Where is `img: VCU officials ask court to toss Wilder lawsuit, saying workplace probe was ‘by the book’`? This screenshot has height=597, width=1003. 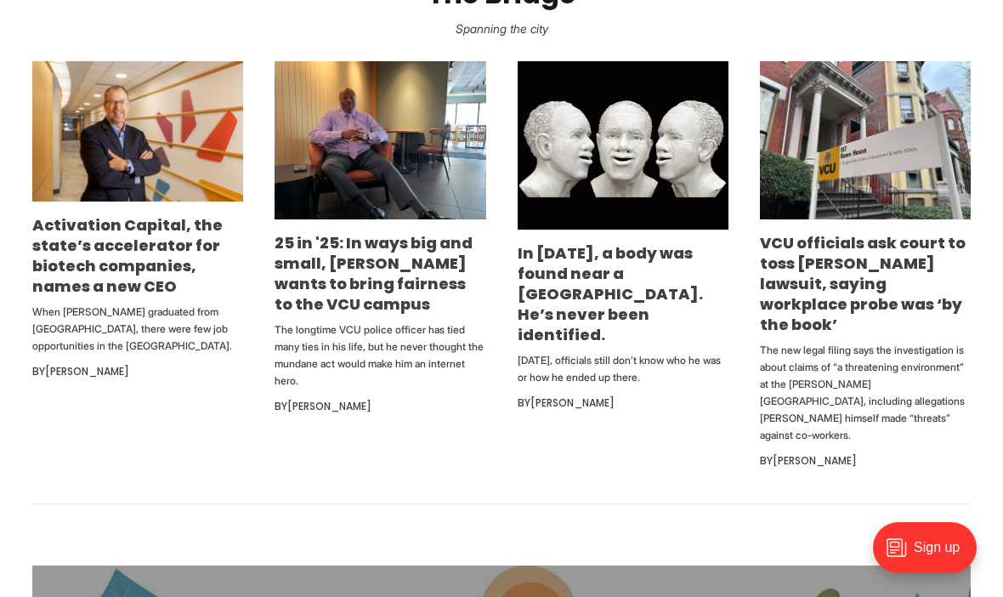
img: VCU officials ask court to toss Wilder lawsuit, saying workplace probe was ‘by the book’ is located at coordinates (866, 140).